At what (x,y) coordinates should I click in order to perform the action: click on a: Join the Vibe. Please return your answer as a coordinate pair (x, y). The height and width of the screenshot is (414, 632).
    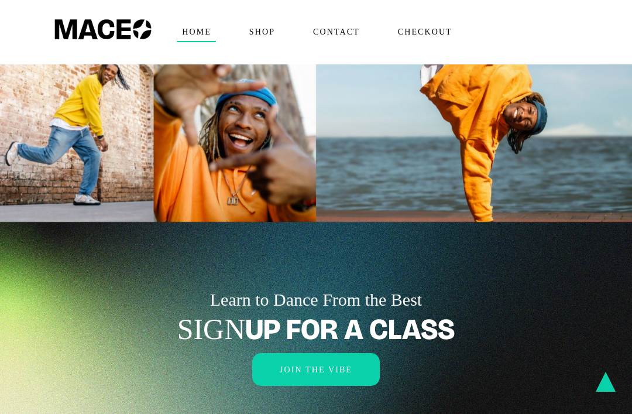
    Looking at the image, I should click on (316, 369).